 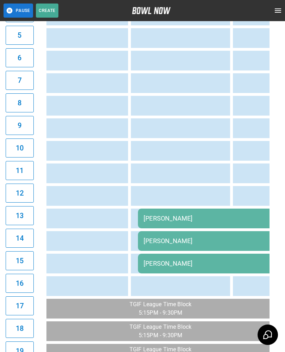 I want to click on button: 8, so click(x=20, y=103).